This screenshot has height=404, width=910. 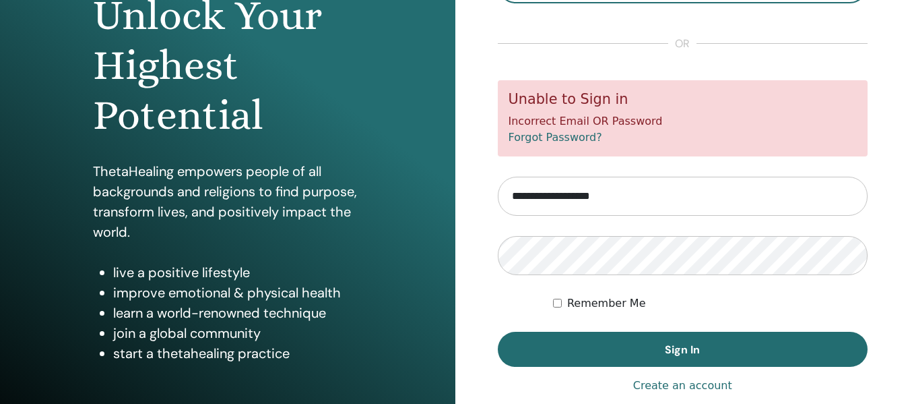 What do you see at coordinates (683, 118) in the screenshot?
I see `div: Incorrect Email OR Password` at bounding box center [683, 118].